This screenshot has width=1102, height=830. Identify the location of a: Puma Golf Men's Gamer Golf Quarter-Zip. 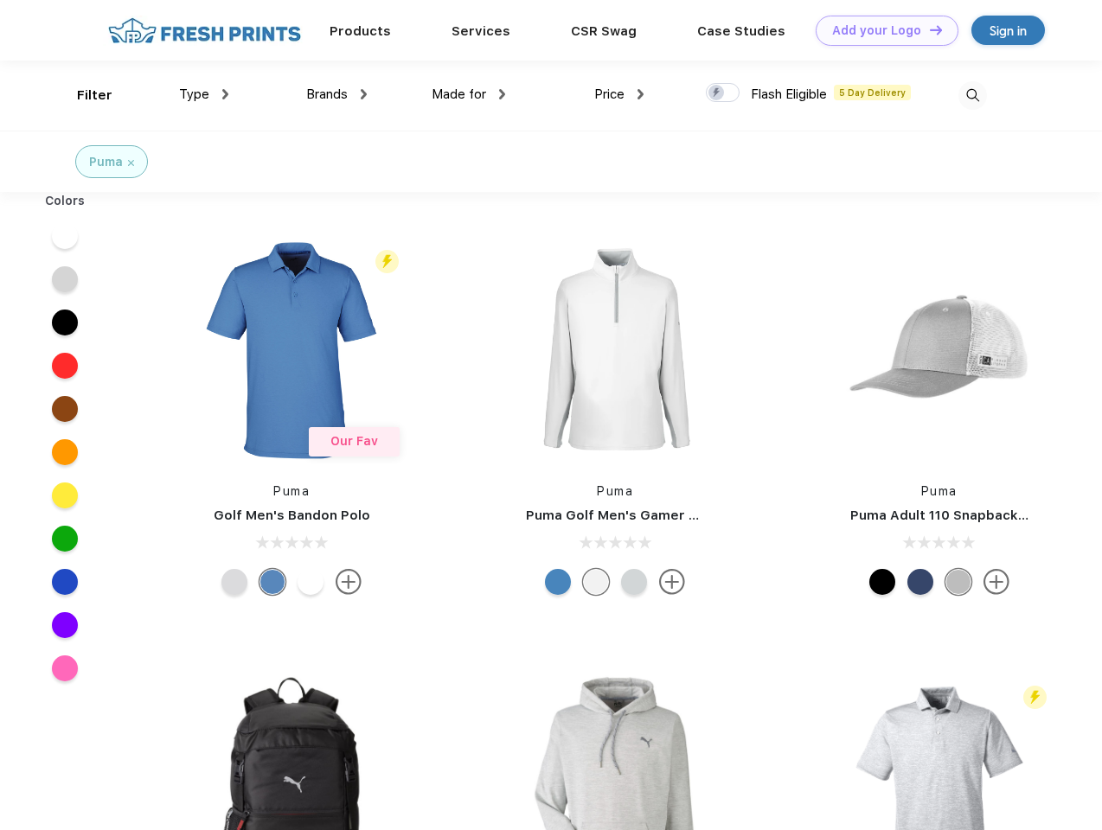
(663, 516).